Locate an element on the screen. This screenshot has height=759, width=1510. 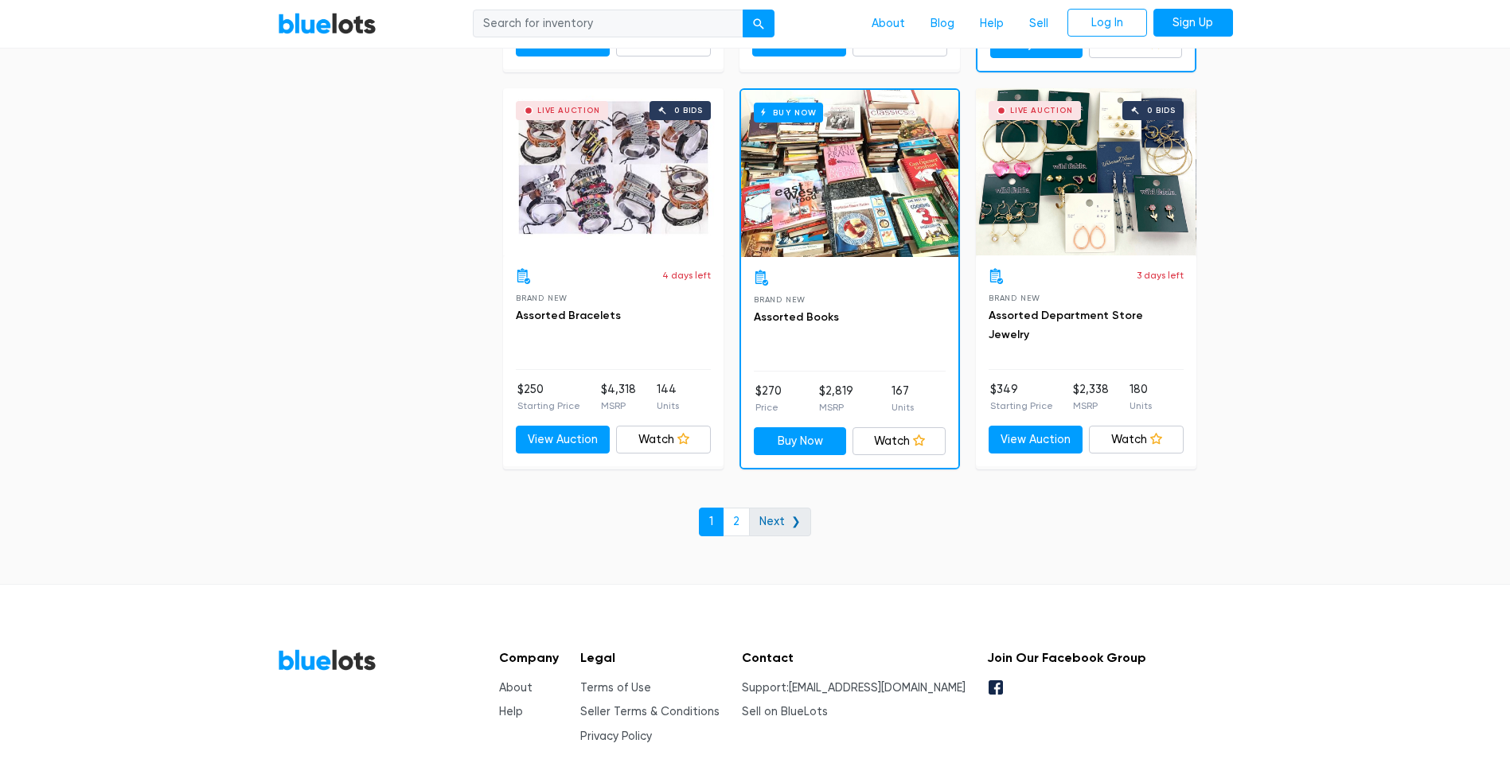
p: 3 days left is located at coordinates (1160, 275).